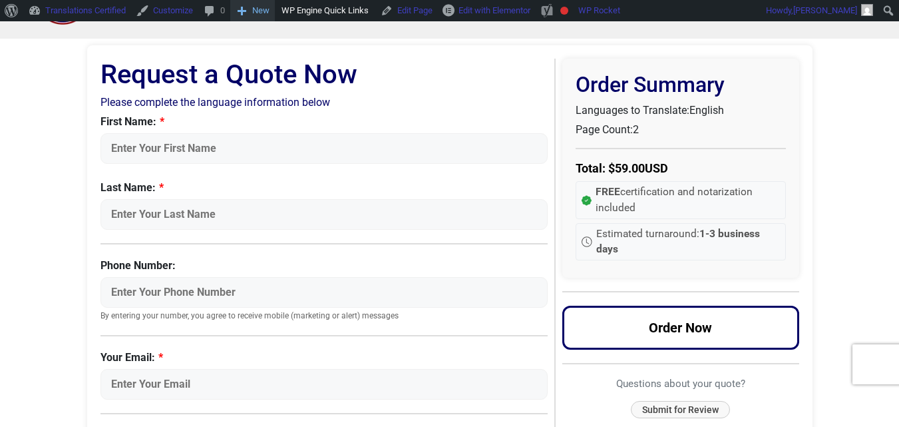 The image size is (899, 427). I want to click on label: Phone Number:, so click(324, 266).